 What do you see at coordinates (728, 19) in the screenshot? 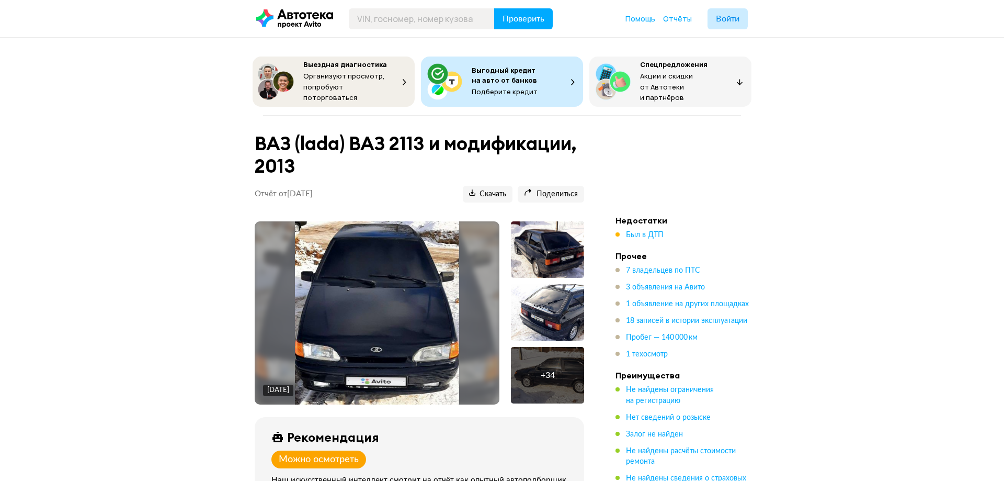
I see `span: Войти` at bounding box center [728, 19].